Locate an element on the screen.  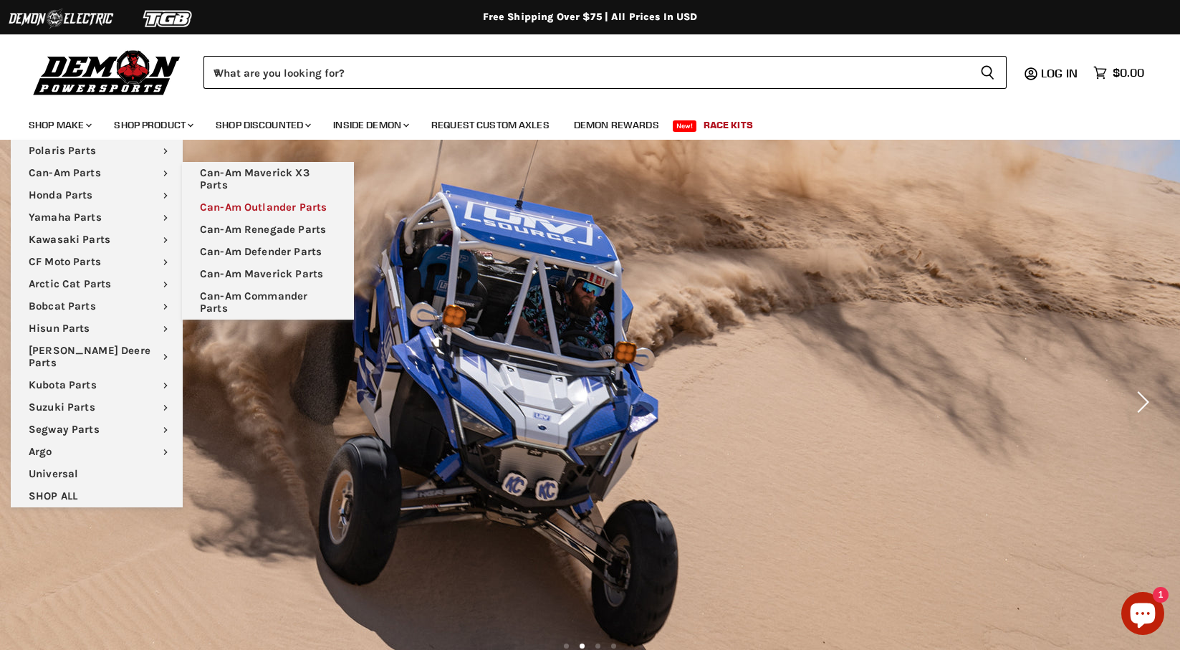
a: Can-Am Renegade Parts is located at coordinates (268, 229).